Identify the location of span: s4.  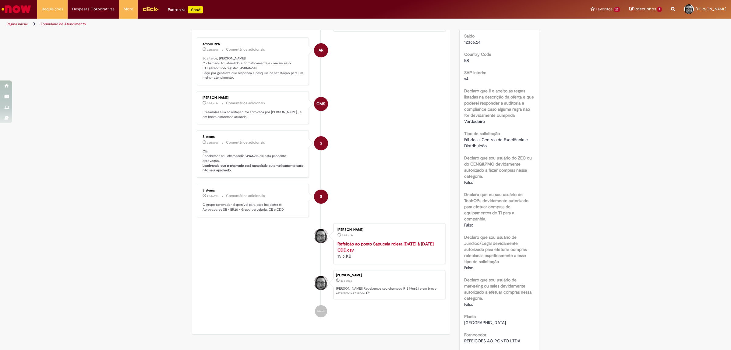
(466, 79).